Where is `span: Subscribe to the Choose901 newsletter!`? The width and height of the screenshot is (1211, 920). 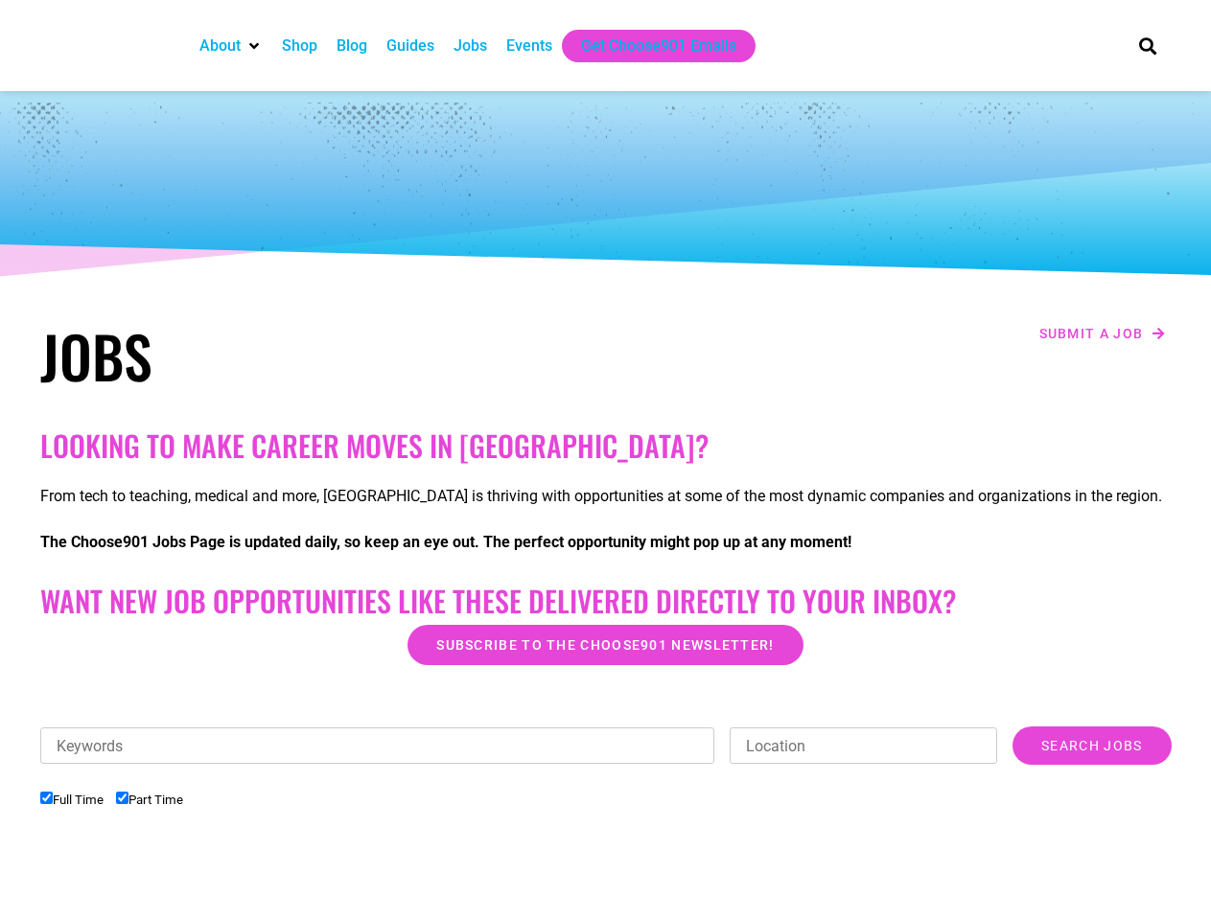 span: Subscribe to the Choose901 newsletter! is located at coordinates (605, 645).